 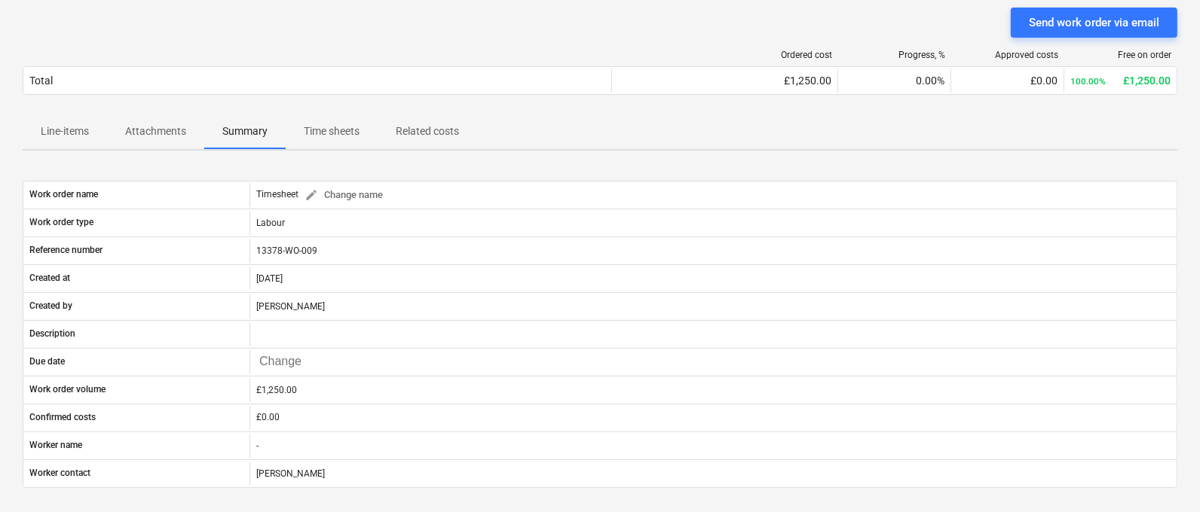 I want to click on div: Labour, so click(x=713, y=223).